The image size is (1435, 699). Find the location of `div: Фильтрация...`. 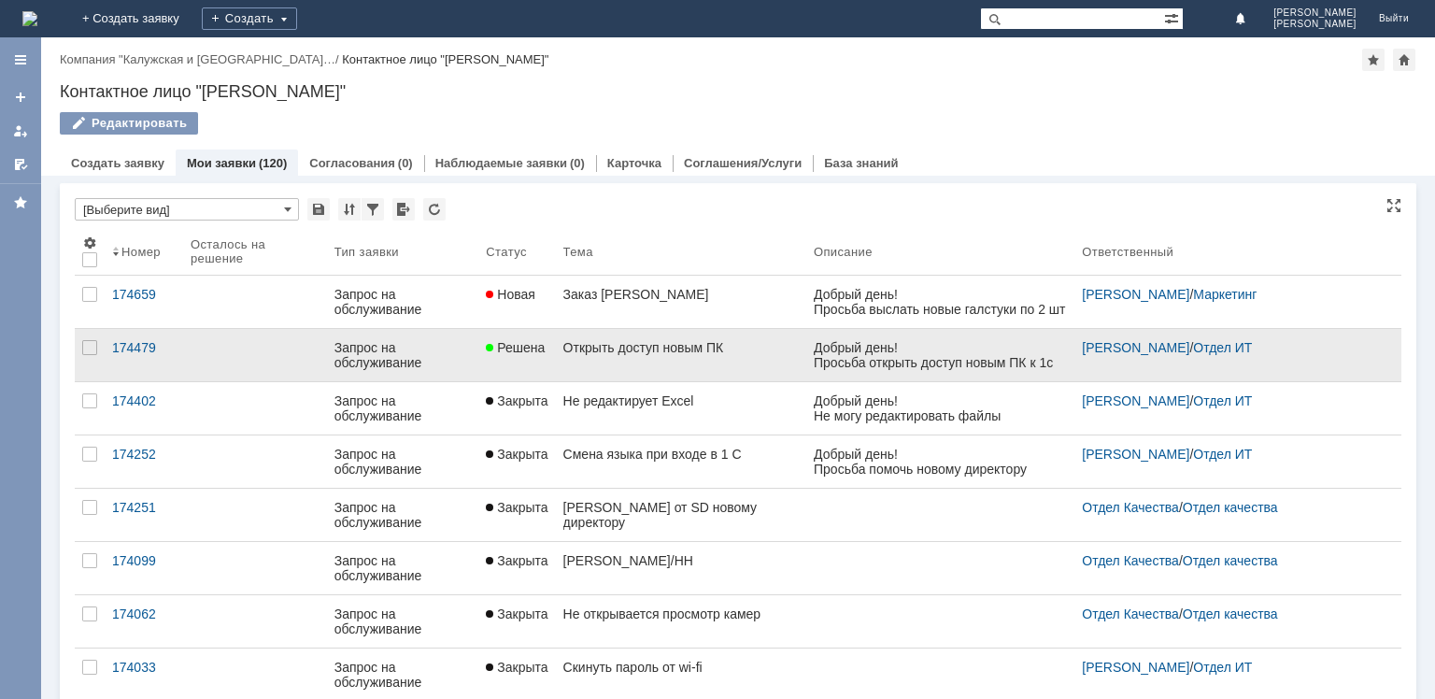

div: Фильтрация... is located at coordinates (373, 209).